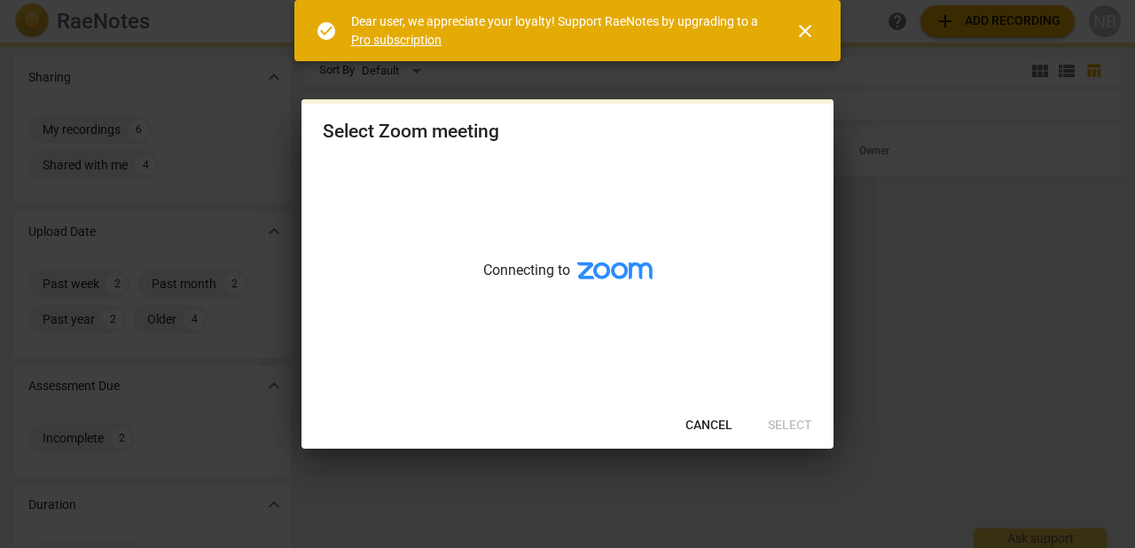  Describe the element at coordinates (805, 31) in the screenshot. I see `span: close` at that location.